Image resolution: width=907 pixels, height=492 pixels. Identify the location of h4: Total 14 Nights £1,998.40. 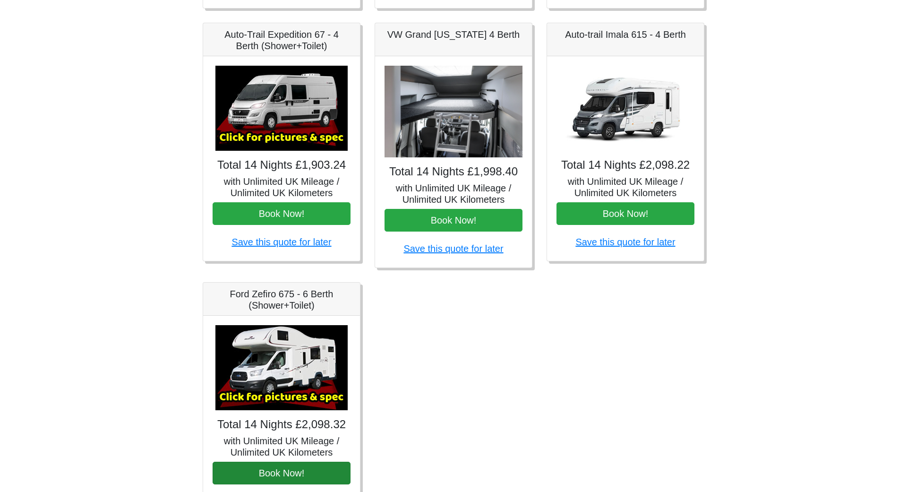
(453, 171).